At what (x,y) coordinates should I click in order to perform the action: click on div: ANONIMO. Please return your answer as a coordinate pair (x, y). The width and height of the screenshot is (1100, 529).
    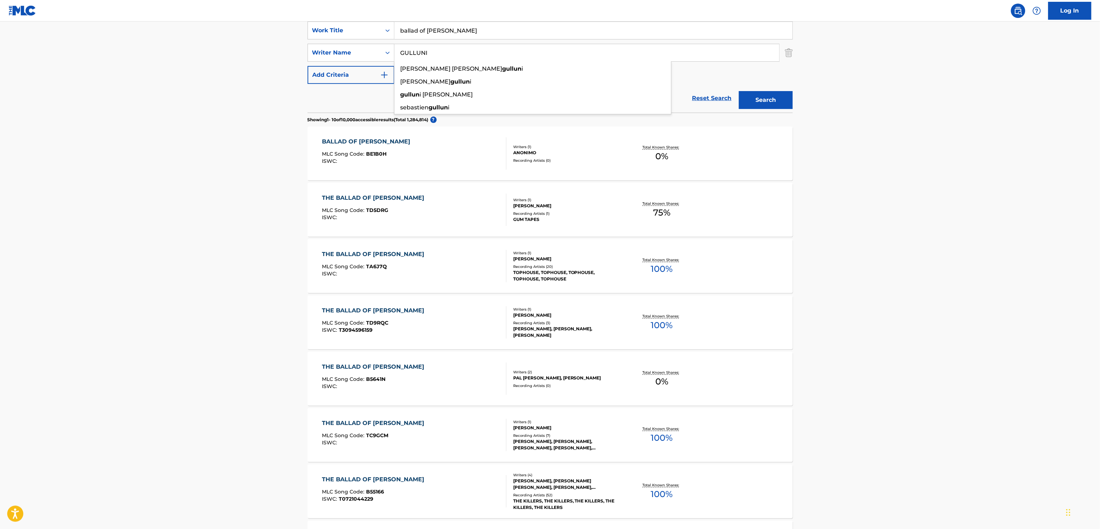
    Looking at the image, I should click on (567, 153).